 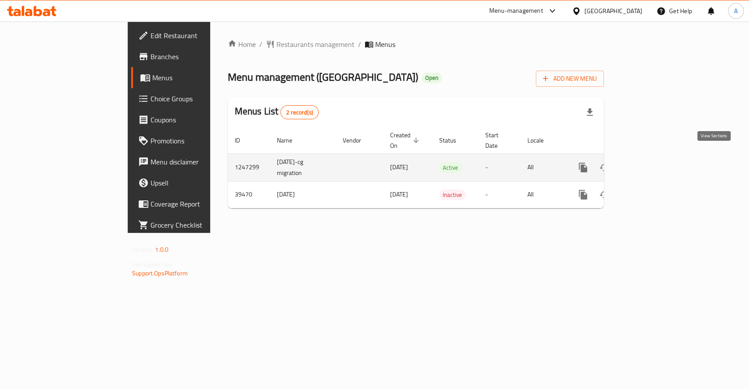 I want to click on span: Active, so click(x=450, y=168).